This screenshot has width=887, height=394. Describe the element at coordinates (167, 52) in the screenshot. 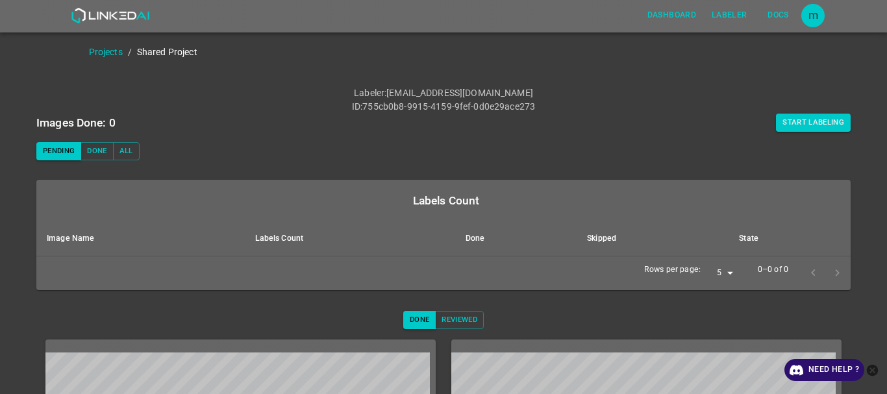

I see `p: Shared Project` at that location.